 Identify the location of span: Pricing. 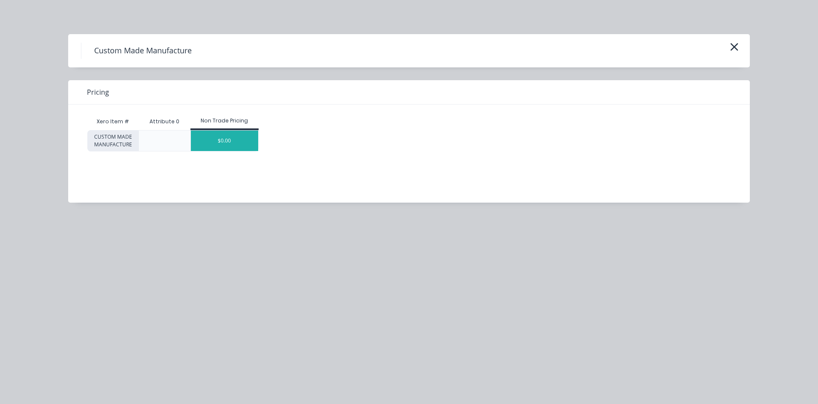
(98, 92).